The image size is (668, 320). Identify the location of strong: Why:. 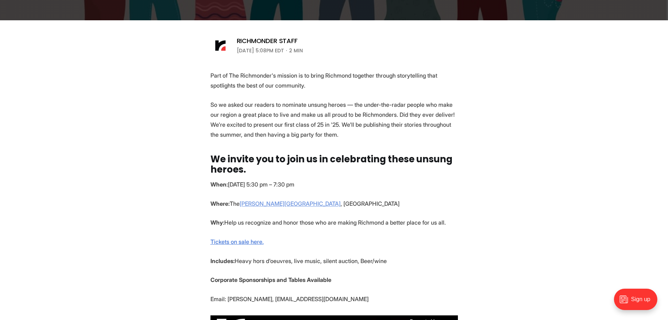
(217, 222).